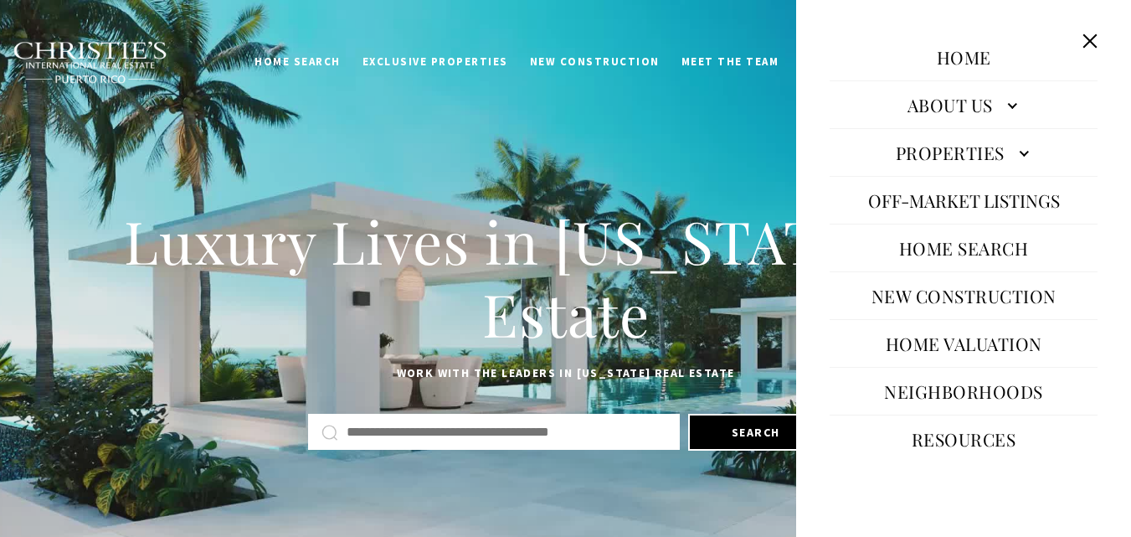 The width and height of the screenshot is (1131, 537). Describe the element at coordinates (595, 61) in the screenshot. I see `span: New Construction` at that location.